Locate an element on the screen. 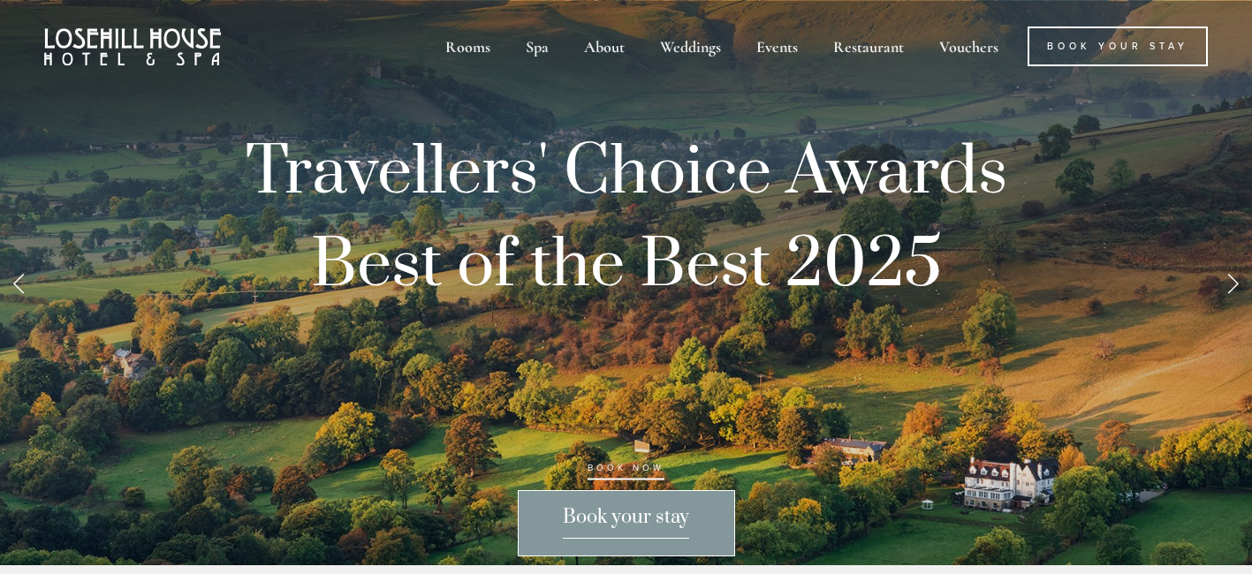 This screenshot has height=574, width=1252. img: Losehill House is located at coordinates (133, 47).